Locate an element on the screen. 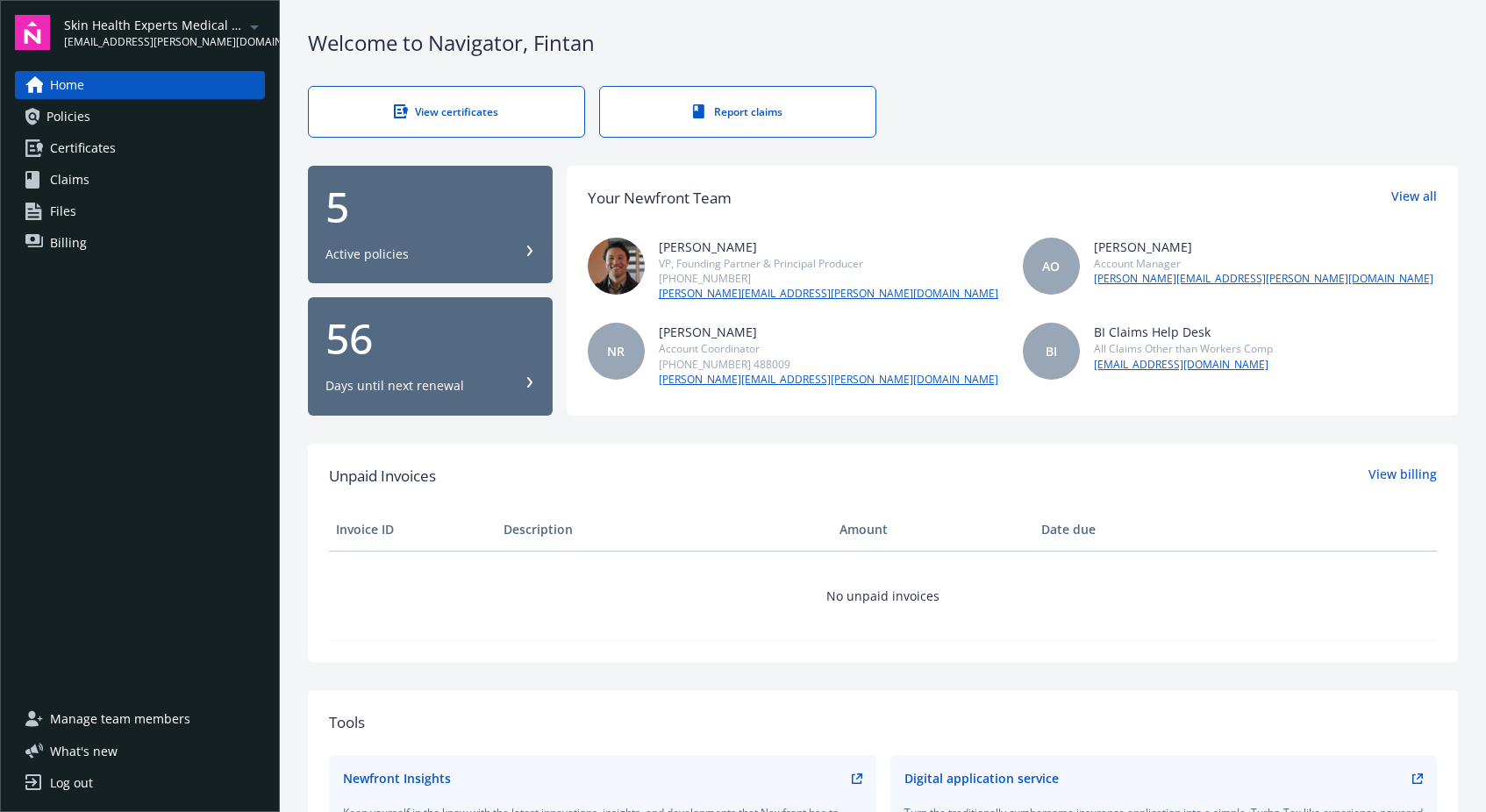 Image resolution: width=1486 pixels, height=812 pixels. a: Report claims is located at coordinates (738, 111).